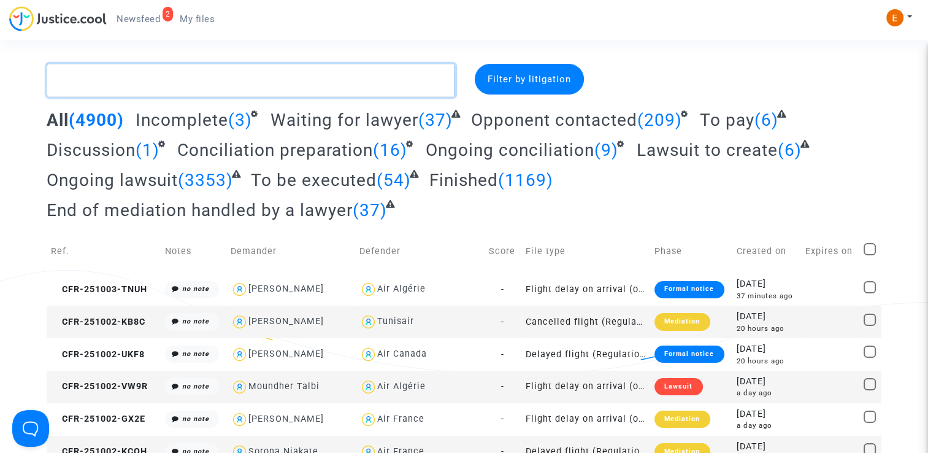 The height and width of the screenshot is (453, 928). What do you see at coordinates (586, 251) in the screenshot?
I see `td: File type` at bounding box center [586, 251].